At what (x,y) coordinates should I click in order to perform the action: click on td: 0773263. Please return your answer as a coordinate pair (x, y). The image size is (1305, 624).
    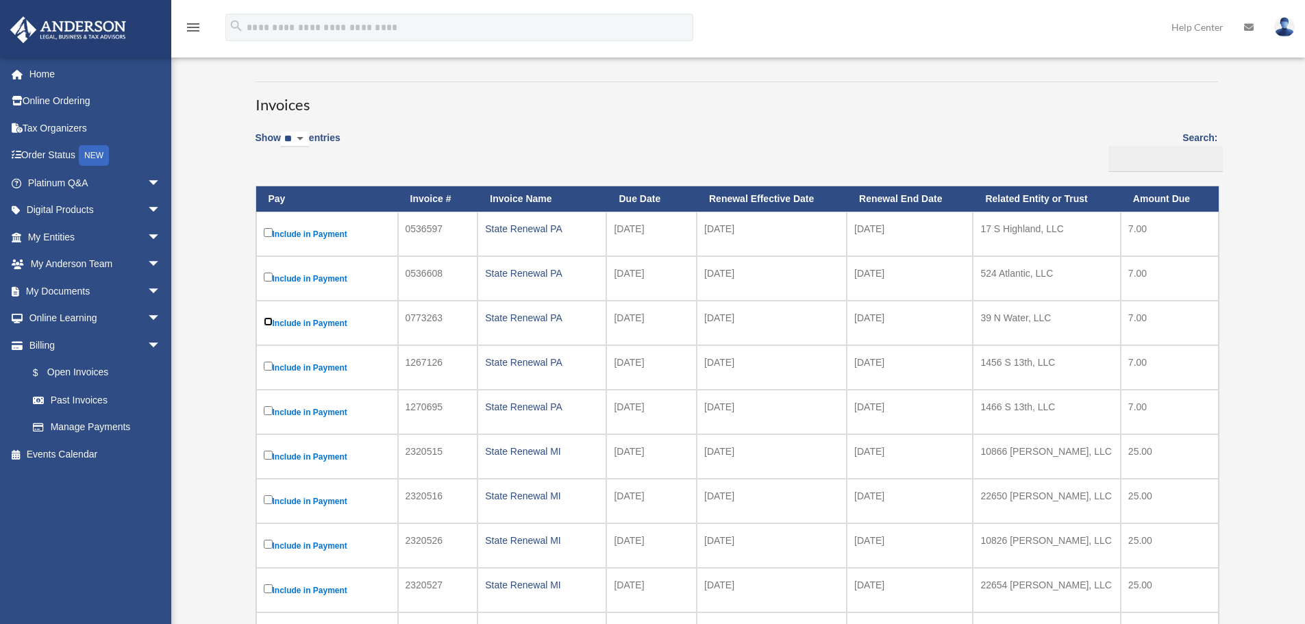
    Looking at the image, I should click on (438, 323).